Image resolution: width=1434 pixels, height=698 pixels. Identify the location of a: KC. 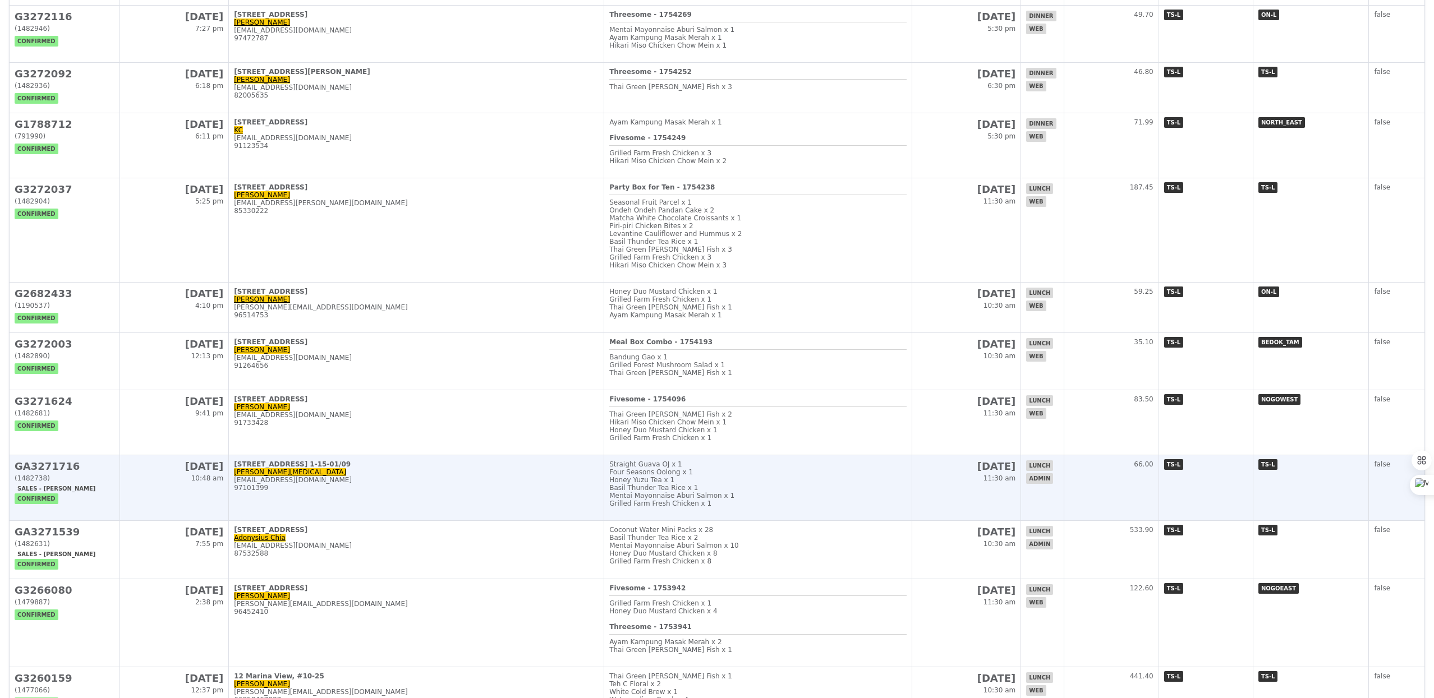
(238, 130).